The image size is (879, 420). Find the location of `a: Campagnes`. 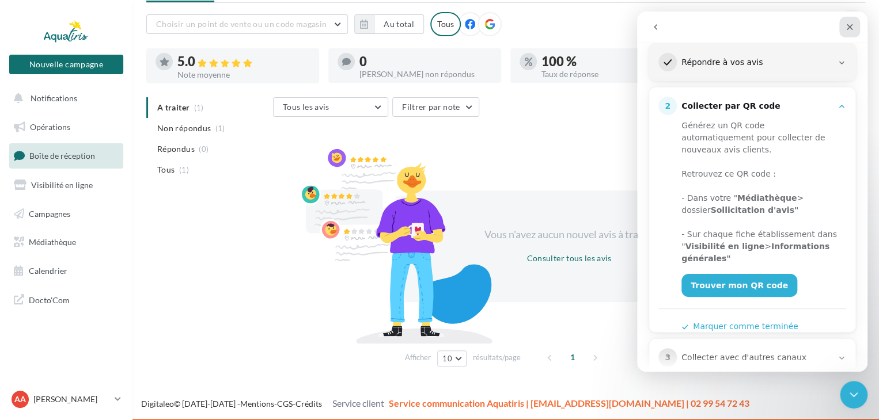

a: Campagnes is located at coordinates (66, 214).